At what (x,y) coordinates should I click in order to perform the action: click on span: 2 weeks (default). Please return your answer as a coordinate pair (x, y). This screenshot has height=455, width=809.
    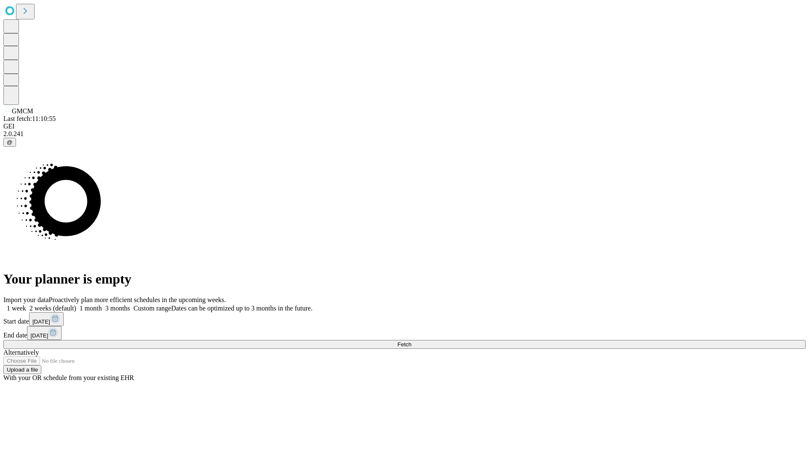
    Looking at the image, I should click on (53, 308).